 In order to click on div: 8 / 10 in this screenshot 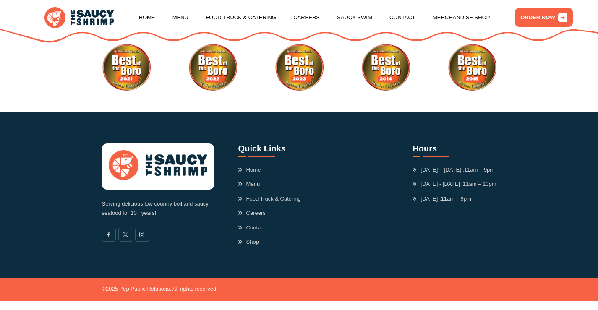, I will do `click(126, 68)`.